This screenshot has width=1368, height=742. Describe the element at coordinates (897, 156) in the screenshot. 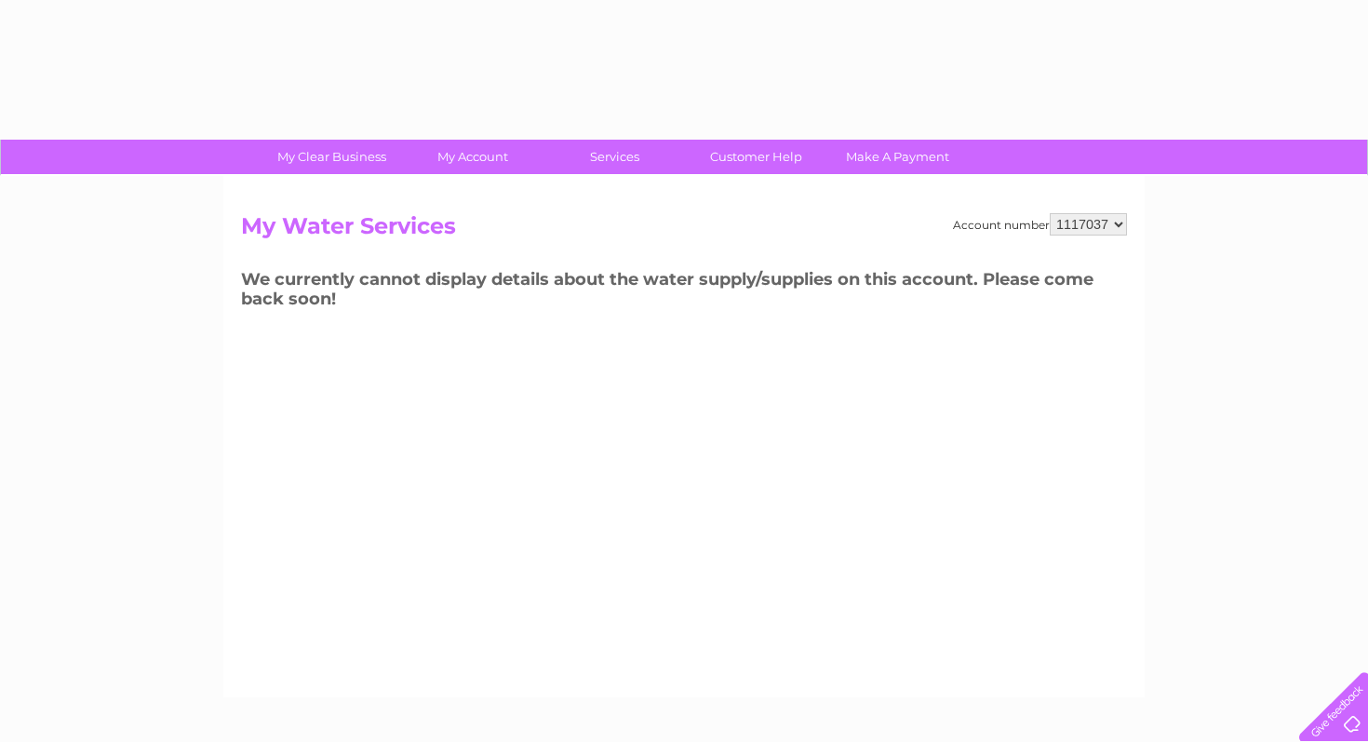

I see `a: Make A Payment` at that location.